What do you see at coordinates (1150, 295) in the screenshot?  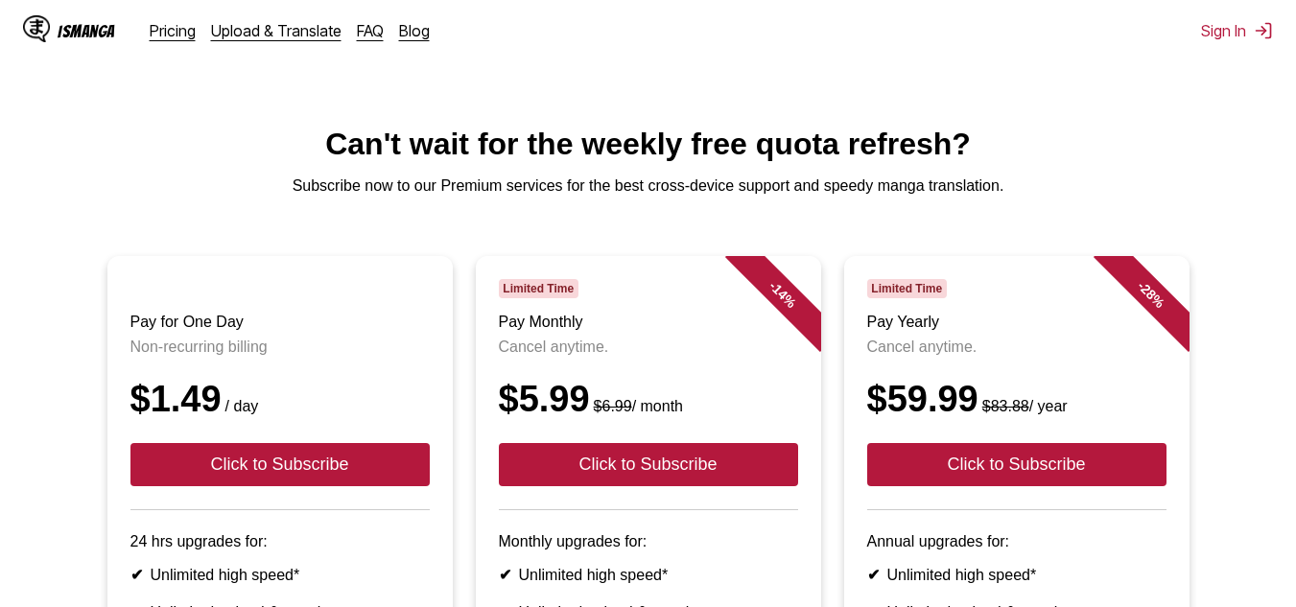 I see `div: - 28 %` at bounding box center [1150, 295].